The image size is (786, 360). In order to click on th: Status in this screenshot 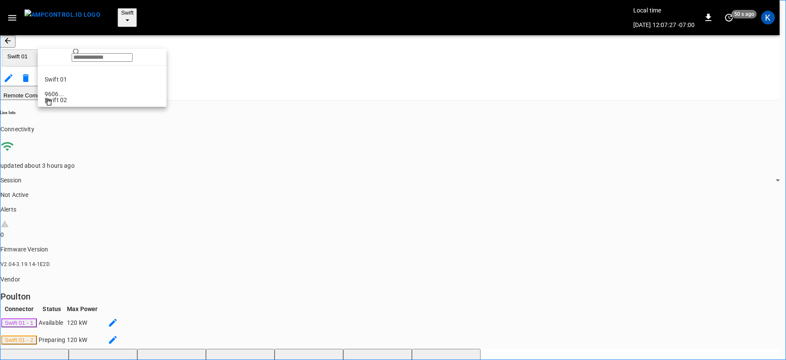, I will do `click(52, 309)`.